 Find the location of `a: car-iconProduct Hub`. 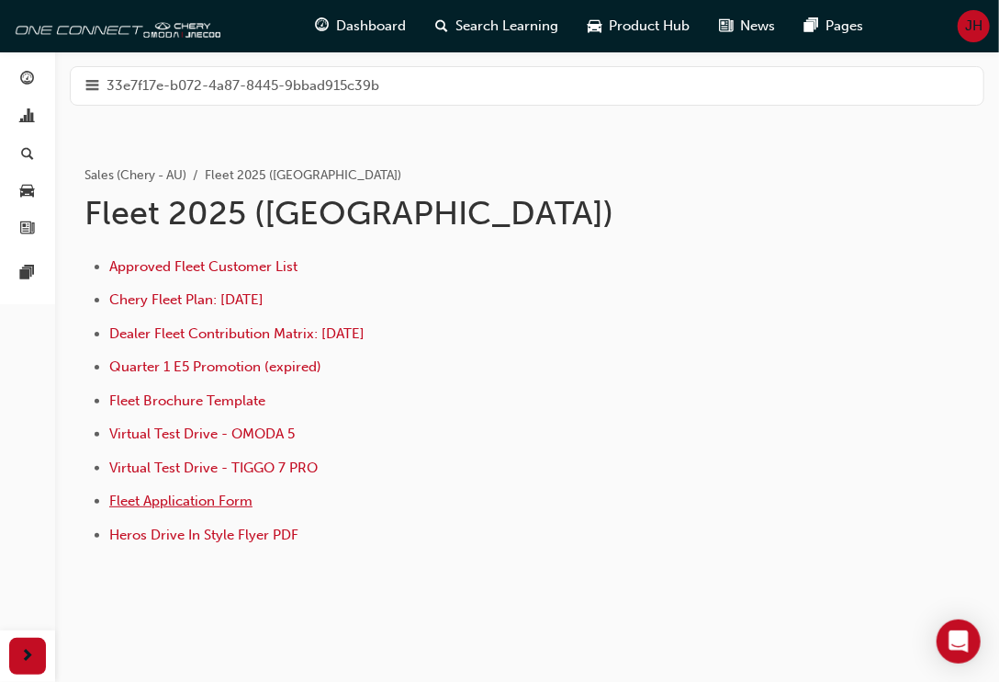

a: car-iconProduct Hub is located at coordinates (638, 26).